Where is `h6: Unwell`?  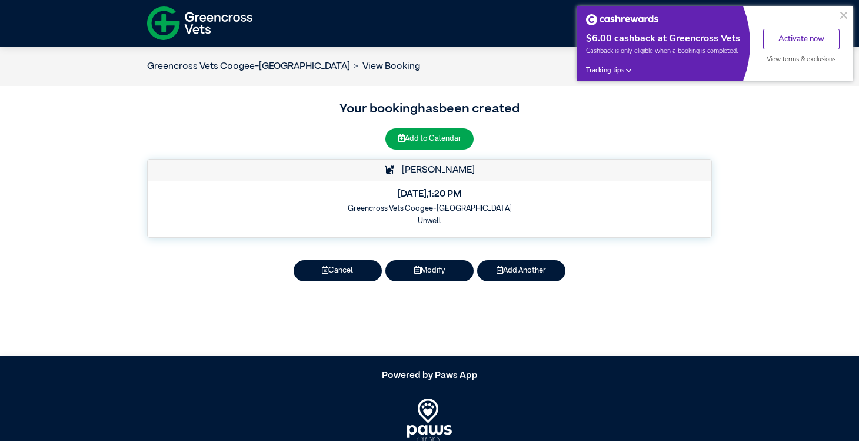 h6: Unwell is located at coordinates (430, 221).